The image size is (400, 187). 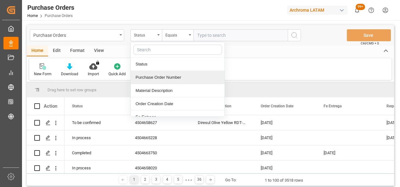 I want to click on div: 36, so click(x=199, y=179).